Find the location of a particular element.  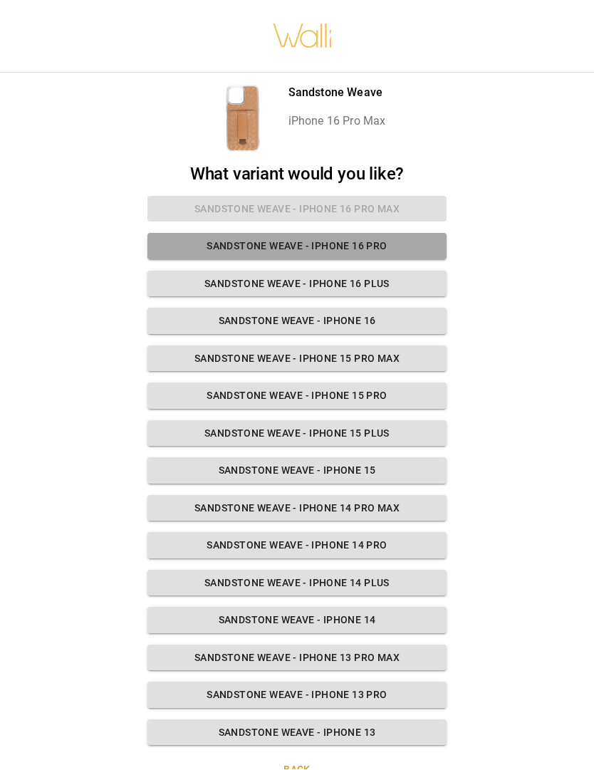

button: Sandstone Weave - iPhone 16 Pro is located at coordinates (297, 246).